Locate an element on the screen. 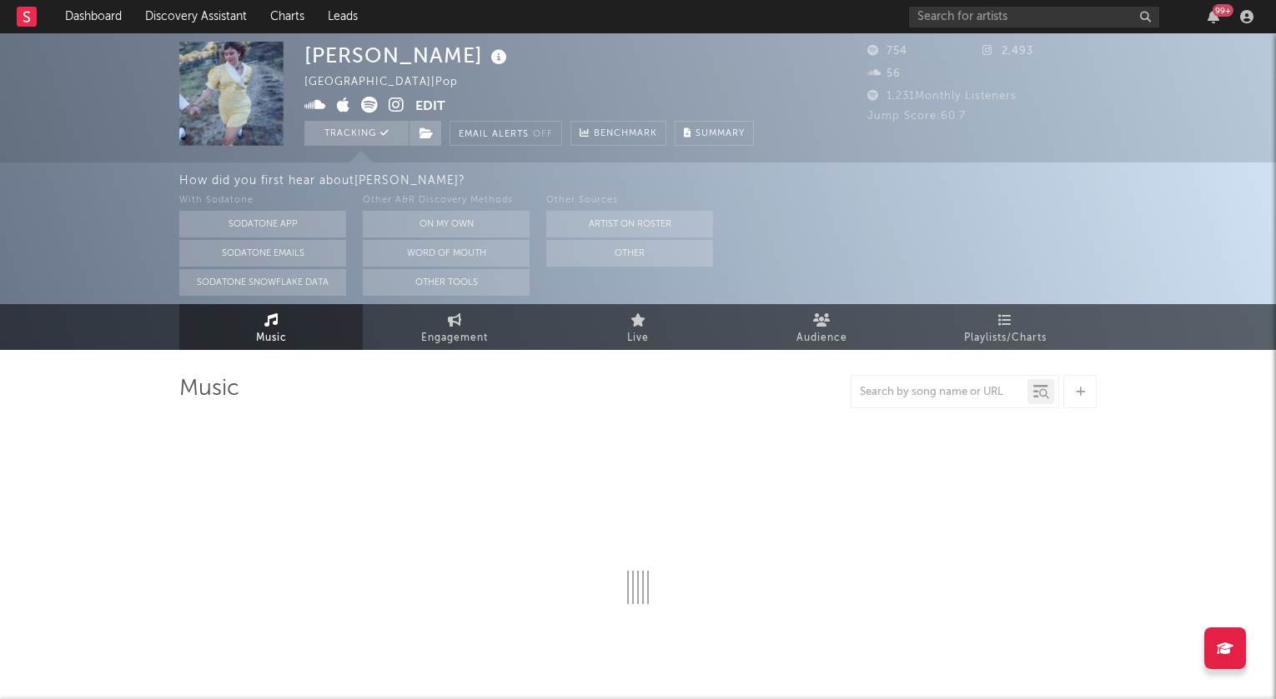 Image resolution: width=1276 pixels, height=699 pixels. button: Edit is located at coordinates (430, 107).